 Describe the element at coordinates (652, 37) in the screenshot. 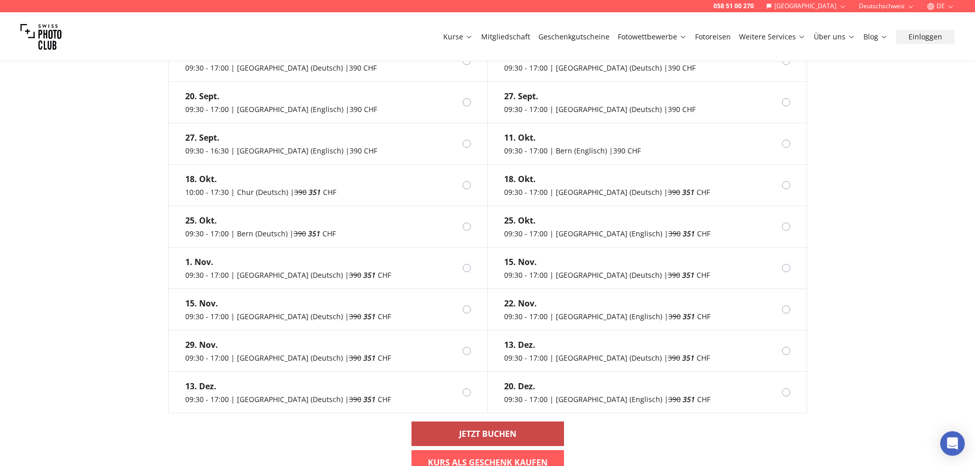

I see `a: Fotowettbewerbe` at that location.